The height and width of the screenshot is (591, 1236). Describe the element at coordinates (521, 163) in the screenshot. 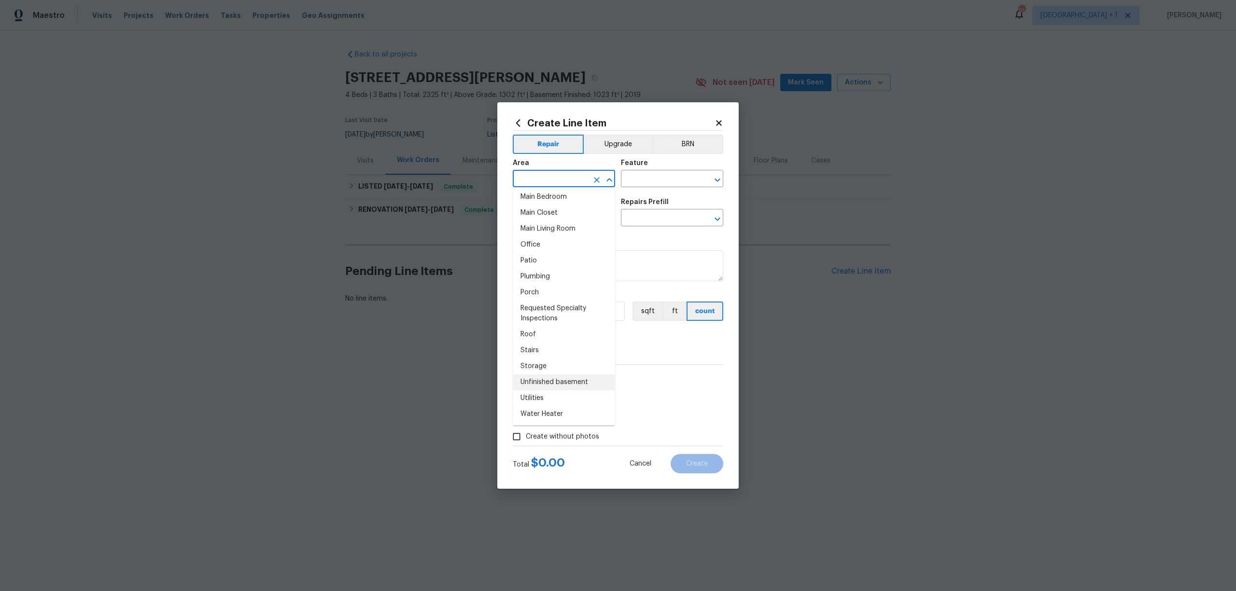

I see `h5: Area` at that location.